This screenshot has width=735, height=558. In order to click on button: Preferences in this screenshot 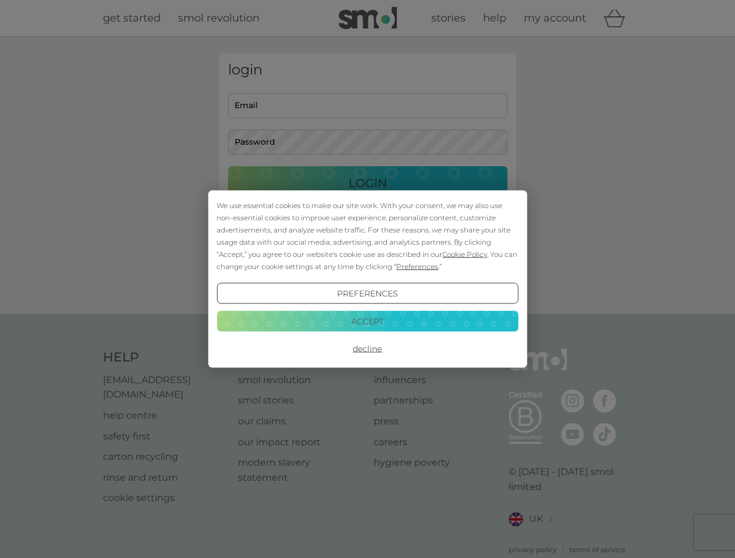, I will do `click(367, 294)`.